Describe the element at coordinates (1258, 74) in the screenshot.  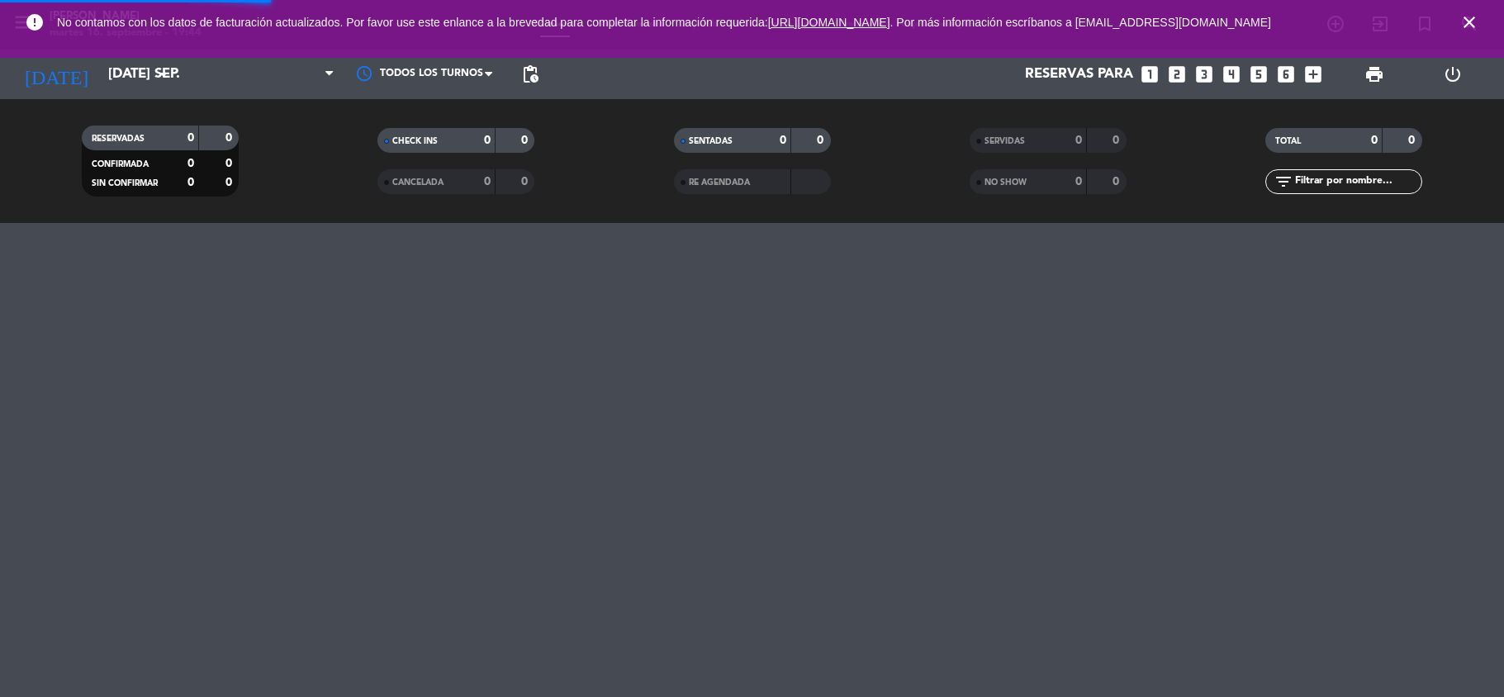
I see `i: looks_5` at that location.